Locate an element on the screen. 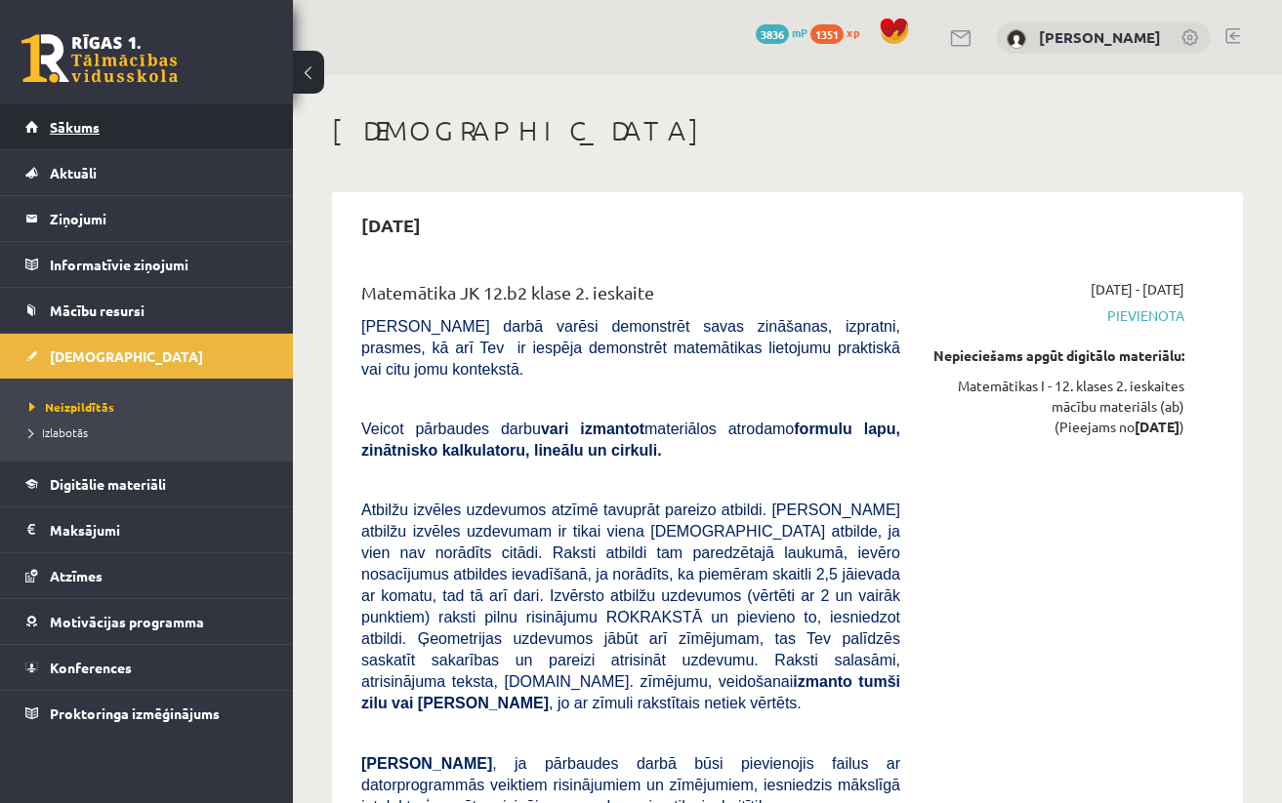 This screenshot has width=1282, height=803. a: Ziņojumi is located at coordinates (146, 219).